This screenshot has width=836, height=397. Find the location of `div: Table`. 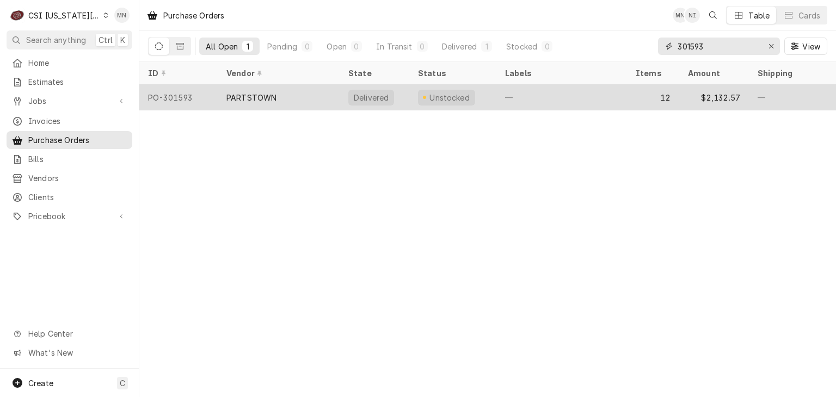

div: Table is located at coordinates (759, 15).